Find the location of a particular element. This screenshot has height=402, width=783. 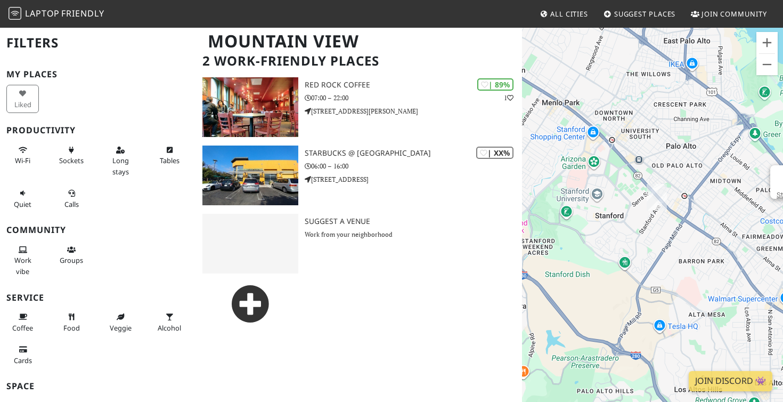

button: Cards is located at coordinates (22, 354).